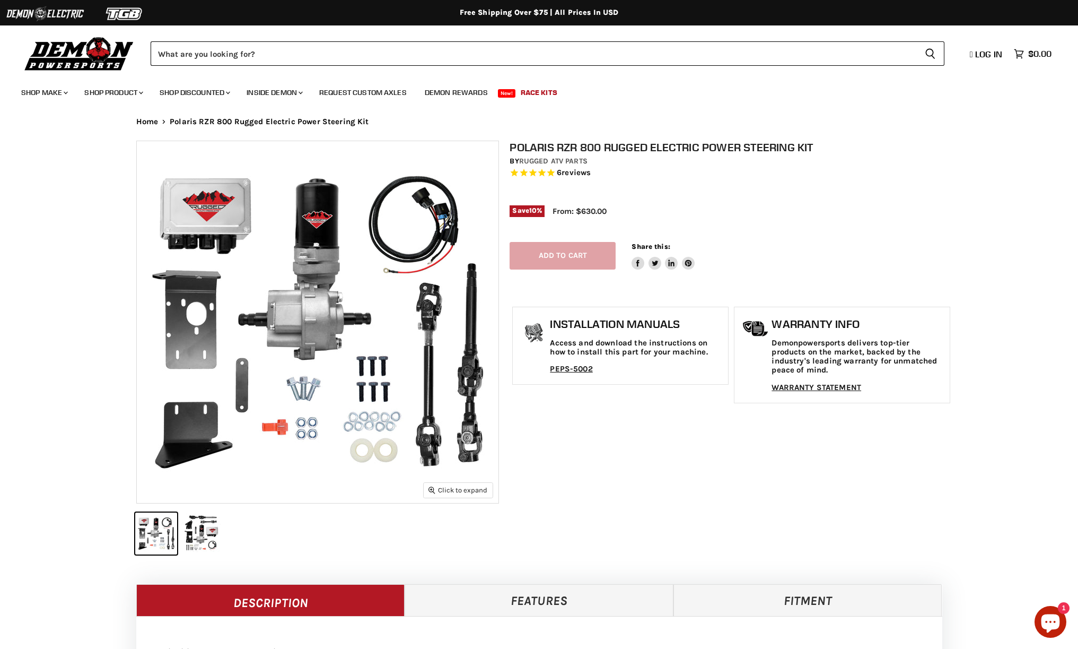 The image size is (1078, 649). What do you see at coordinates (1040, 54) in the screenshot?
I see `span: $0.00` at bounding box center [1040, 54].